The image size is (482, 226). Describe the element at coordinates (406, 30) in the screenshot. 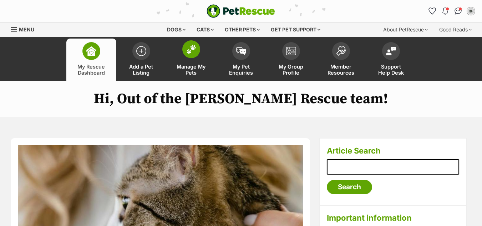

I see `div: About PetRescue` at that location.